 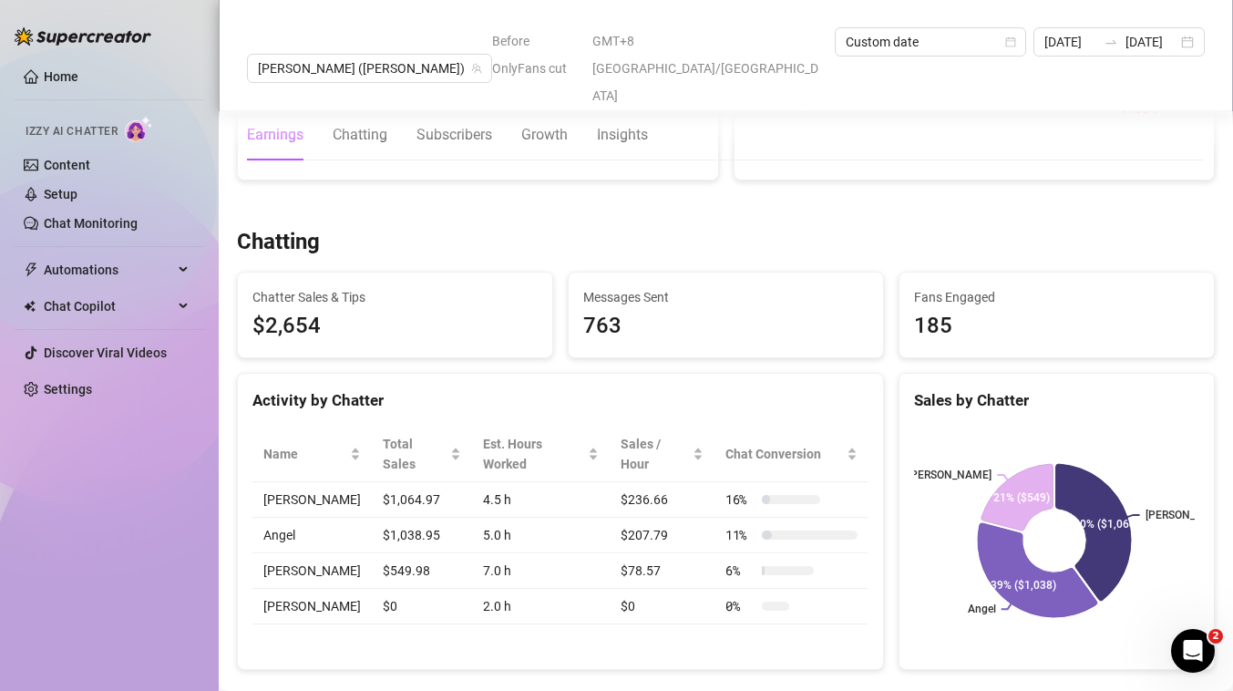 What do you see at coordinates (67, 389) in the screenshot?
I see `a: Settings` at bounding box center [67, 389].